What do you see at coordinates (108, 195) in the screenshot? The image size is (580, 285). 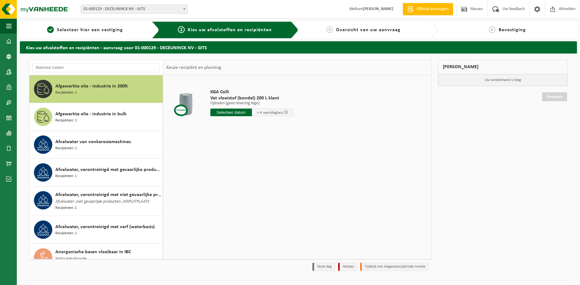 I see `span: Afvalwater, verontreinigd met niet gevaarlijke producten` at bounding box center [108, 195].